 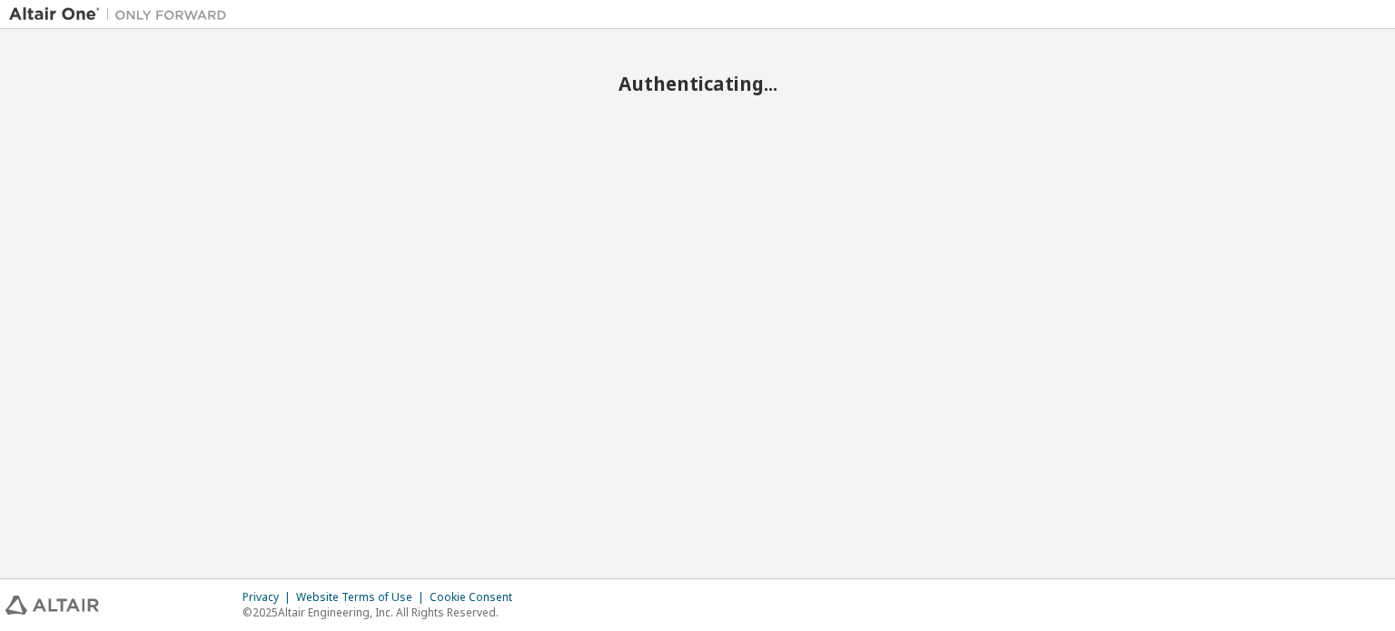 I want to click on div: Cookie Consent, so click(x=476, y=598).